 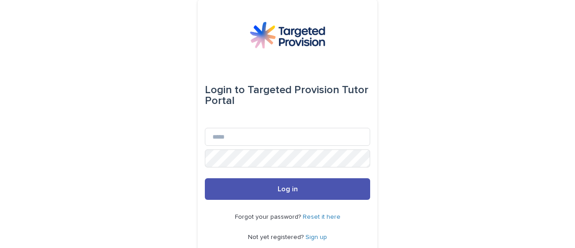 What do you see at coordinates (277, 237) in the screenshot?
I see `span: Not yet registered?` at bounding box center [277, 237].